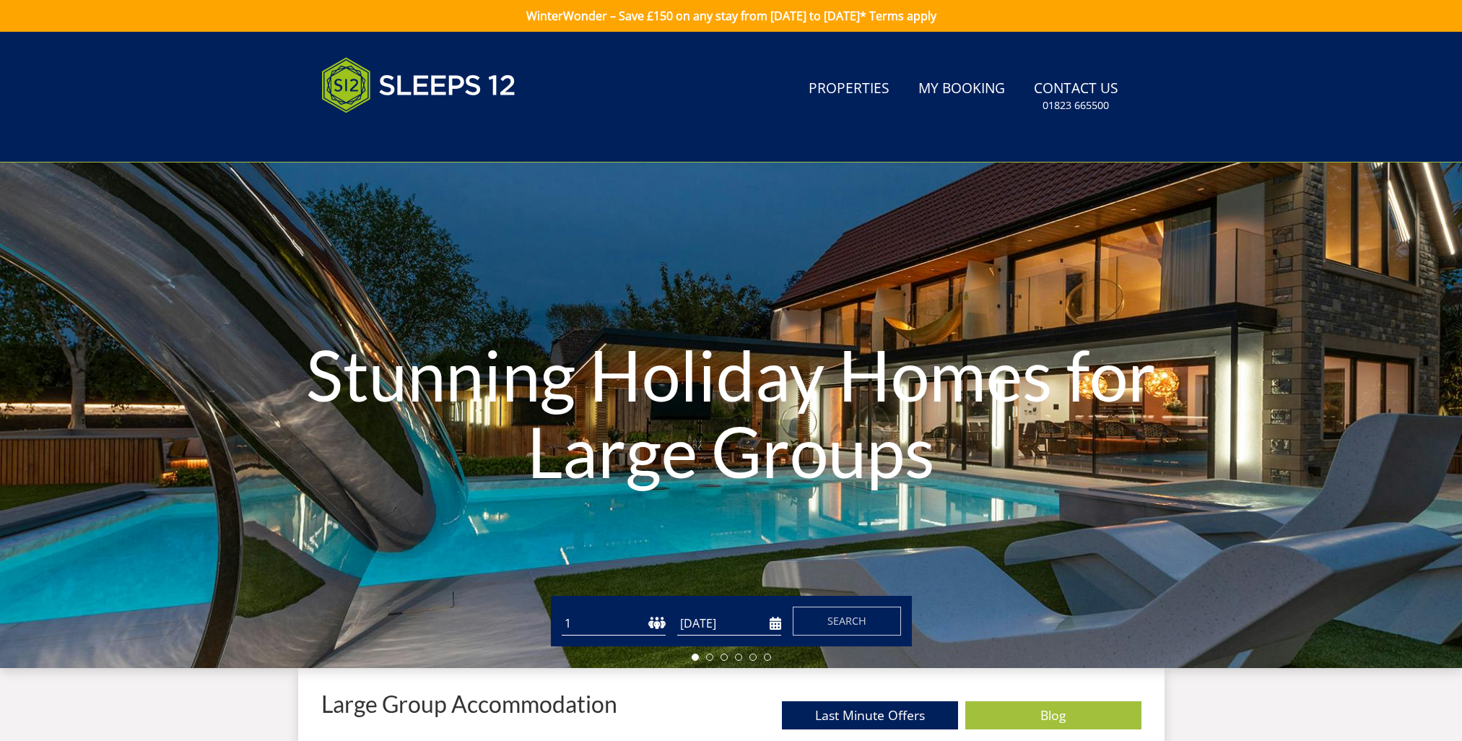  I want to click on button: Search, so click(847, 621).